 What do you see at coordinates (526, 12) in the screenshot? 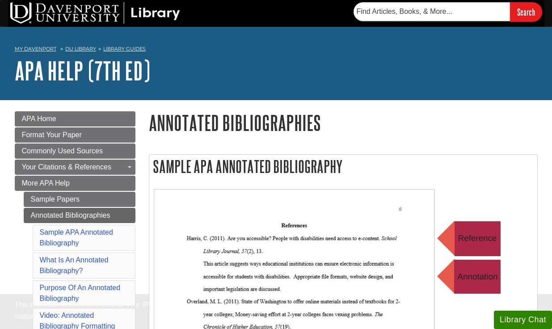
I see `input: Search` at bounding box center [526, 12].